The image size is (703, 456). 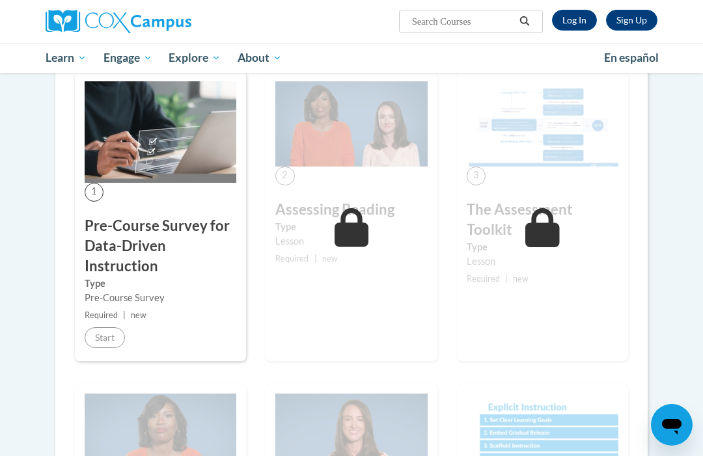 What do you see at coordinates (128, 58) in the screenshot?
I see `span: Engage` at bounding box center [128, 58].